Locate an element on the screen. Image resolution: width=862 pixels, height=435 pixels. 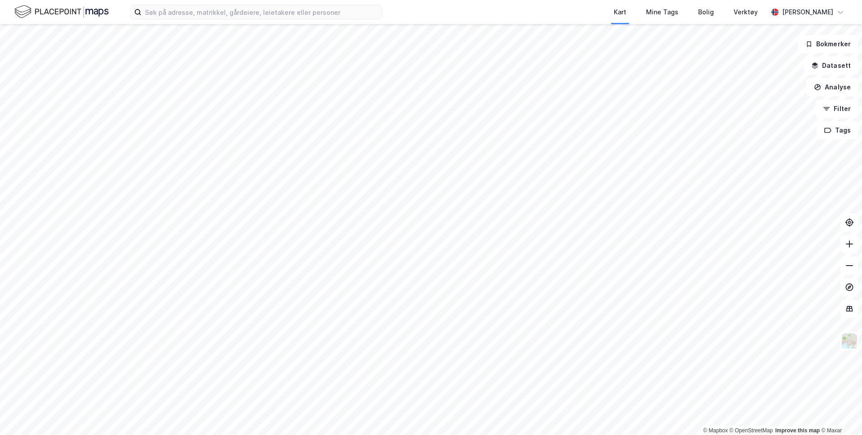
div: Kart is located at coordinates (620, 12).